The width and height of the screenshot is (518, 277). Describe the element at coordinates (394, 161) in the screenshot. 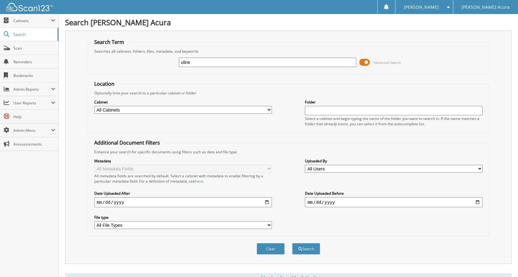

I see `label: Uploaded By` at that location.